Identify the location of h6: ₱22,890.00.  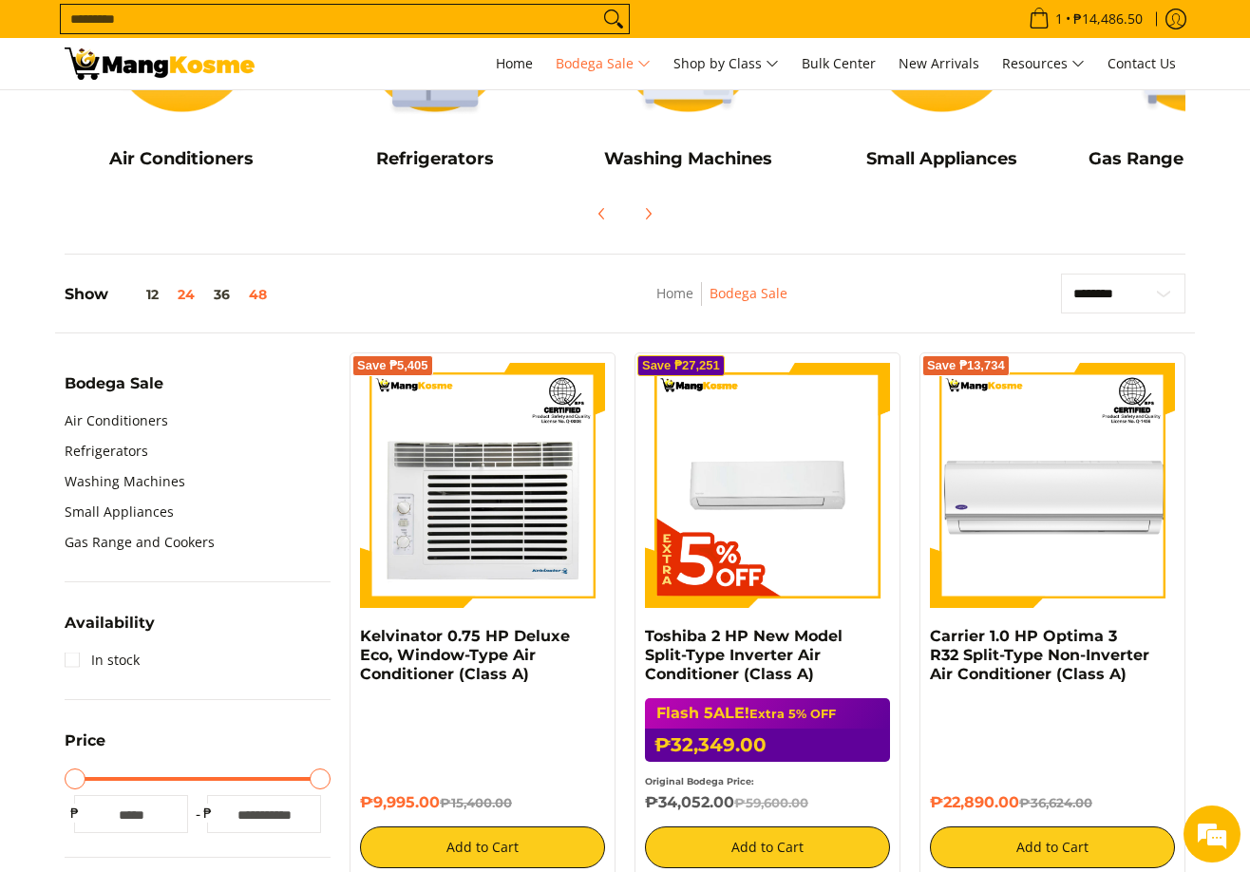
(1053, 803).